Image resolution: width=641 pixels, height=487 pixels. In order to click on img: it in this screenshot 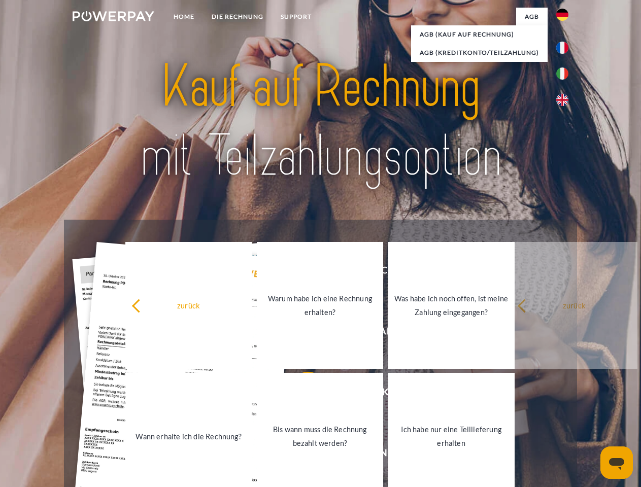, I will do `click(562, 74)`.